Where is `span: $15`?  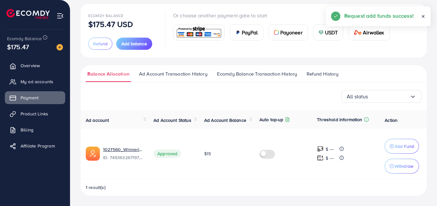 span: $15 is located at coordinates (207, 153).